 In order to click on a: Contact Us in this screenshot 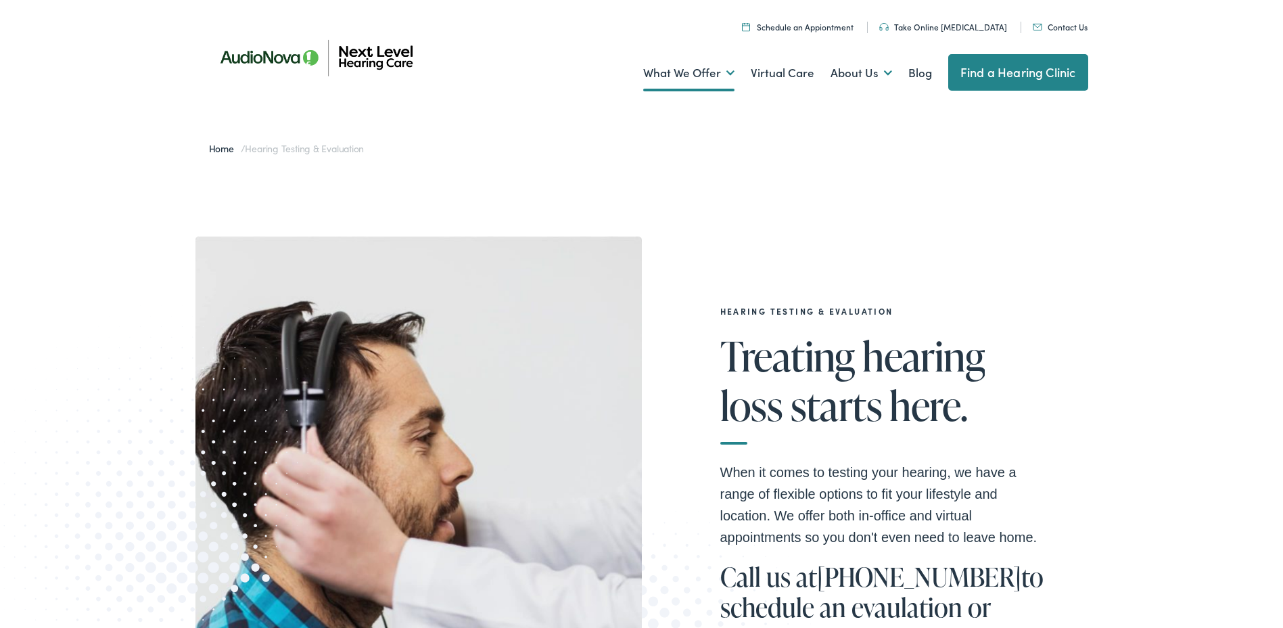, I will do `click(1060, 26)`.